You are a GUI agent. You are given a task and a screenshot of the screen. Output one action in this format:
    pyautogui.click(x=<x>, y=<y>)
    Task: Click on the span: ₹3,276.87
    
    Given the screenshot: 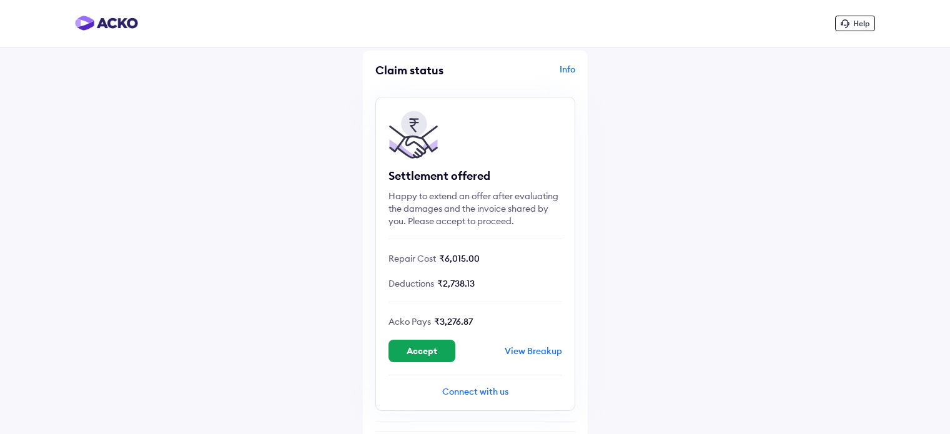 What is the action you would take?
    pyautogui.click(x=453, y=322)
    